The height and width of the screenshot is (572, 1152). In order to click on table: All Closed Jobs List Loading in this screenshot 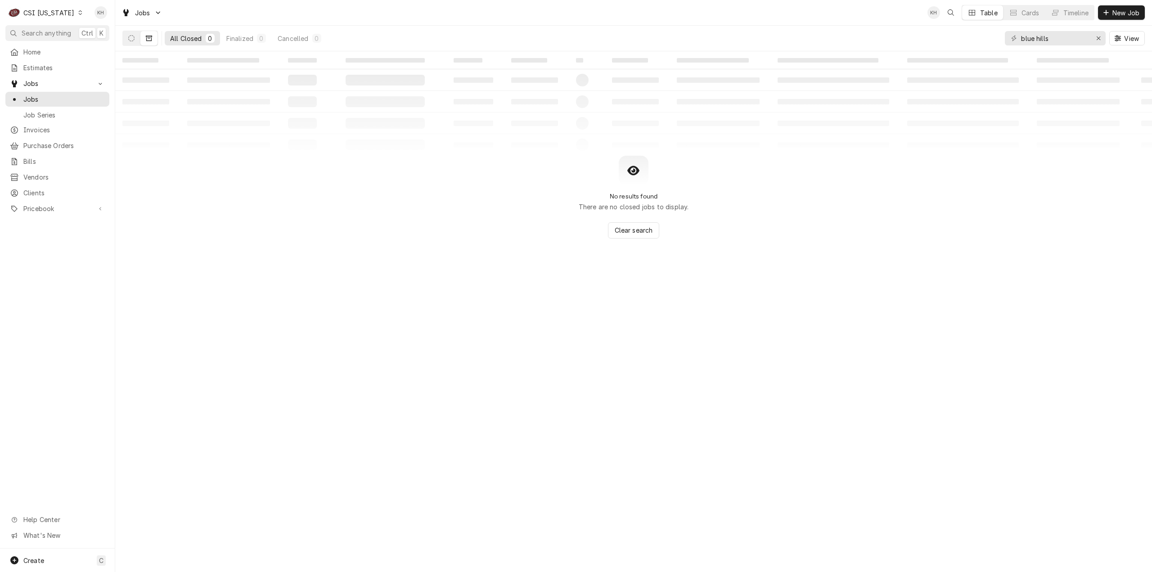, I will do `click(634, 104)`.